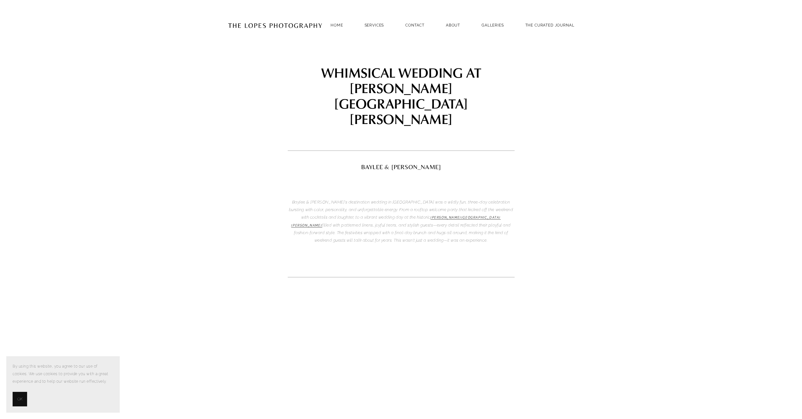 The width and height of the screenshot is (802, 419). What do you see at coordinates (337, 25) in the screenshot?
I see `a: Home` at bounding box center [337, 25].